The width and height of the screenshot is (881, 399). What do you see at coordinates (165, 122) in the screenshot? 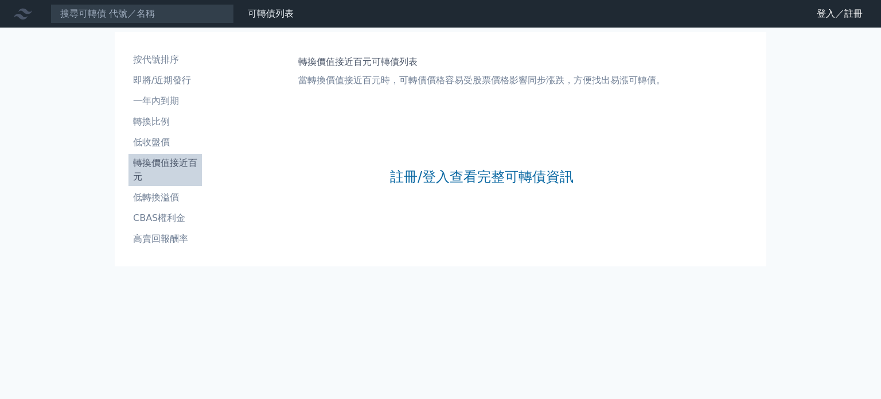
I see `a: 轉換比例` at bounding box center [165, 122].